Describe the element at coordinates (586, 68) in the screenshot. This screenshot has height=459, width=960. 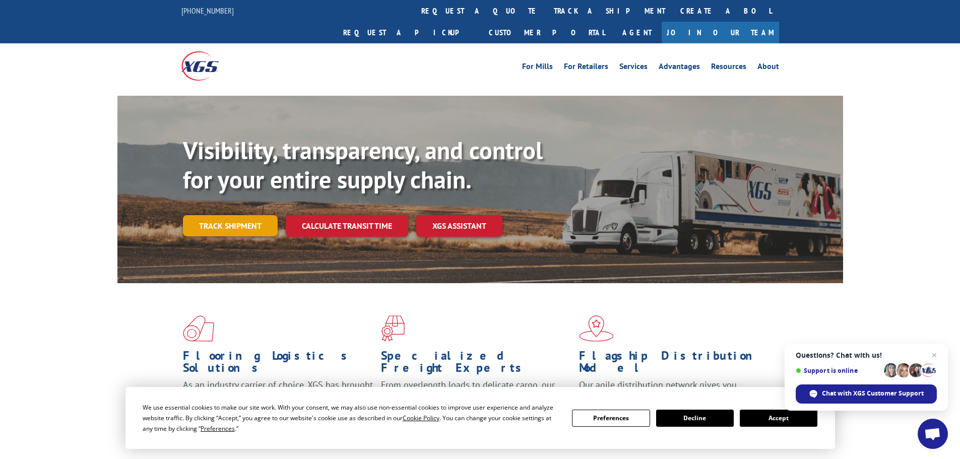
I see `a: For Retailers` at that location.